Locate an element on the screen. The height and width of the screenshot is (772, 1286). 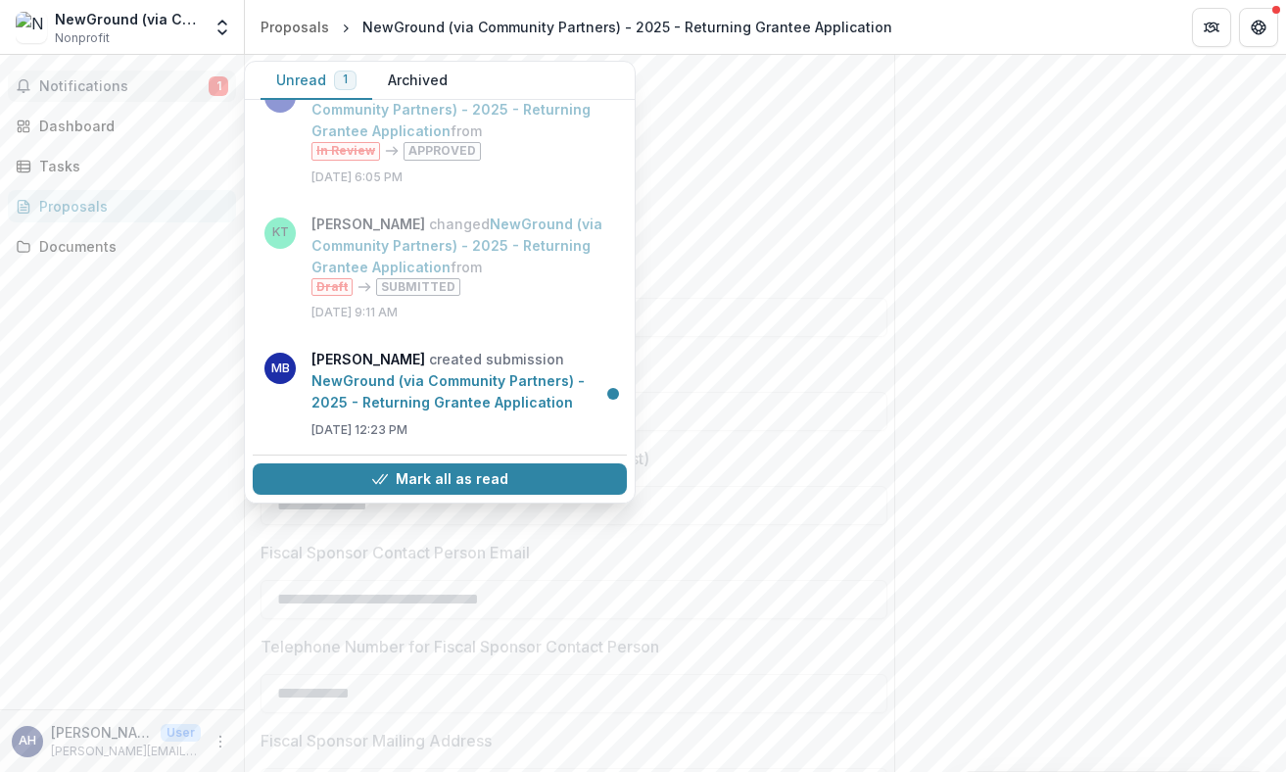
span: Notifications is located at coordinates (123, 86).